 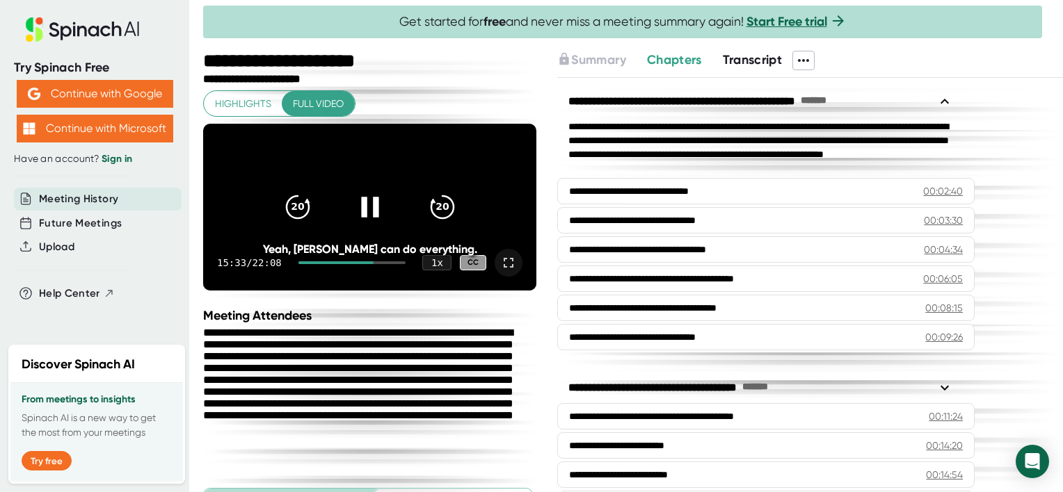 I want to click on h2: Discover Spinach AI, so click(x=78, y=364).